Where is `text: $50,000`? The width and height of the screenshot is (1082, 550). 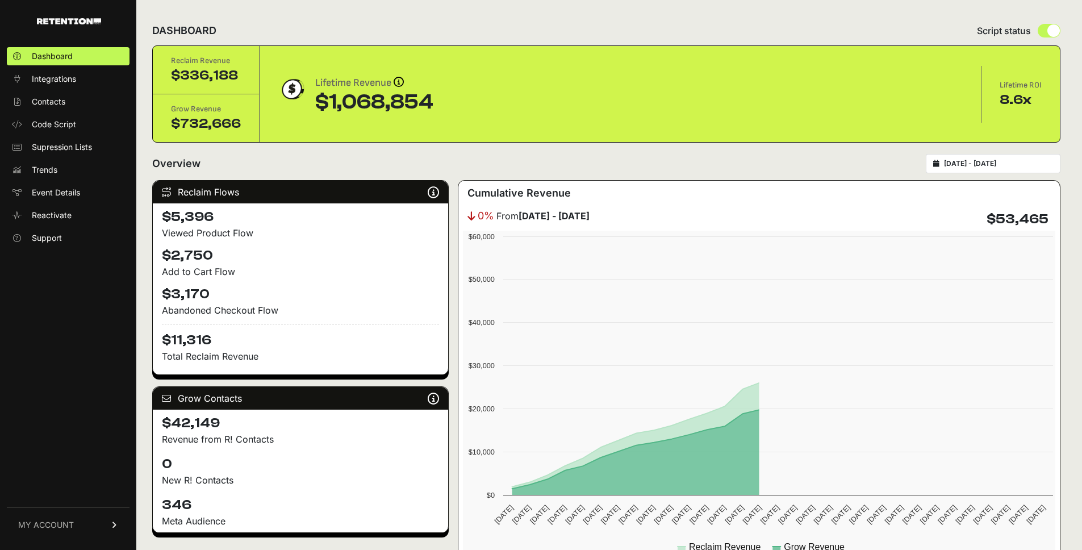
text: $50,000 is located at coordinates (482, 279).